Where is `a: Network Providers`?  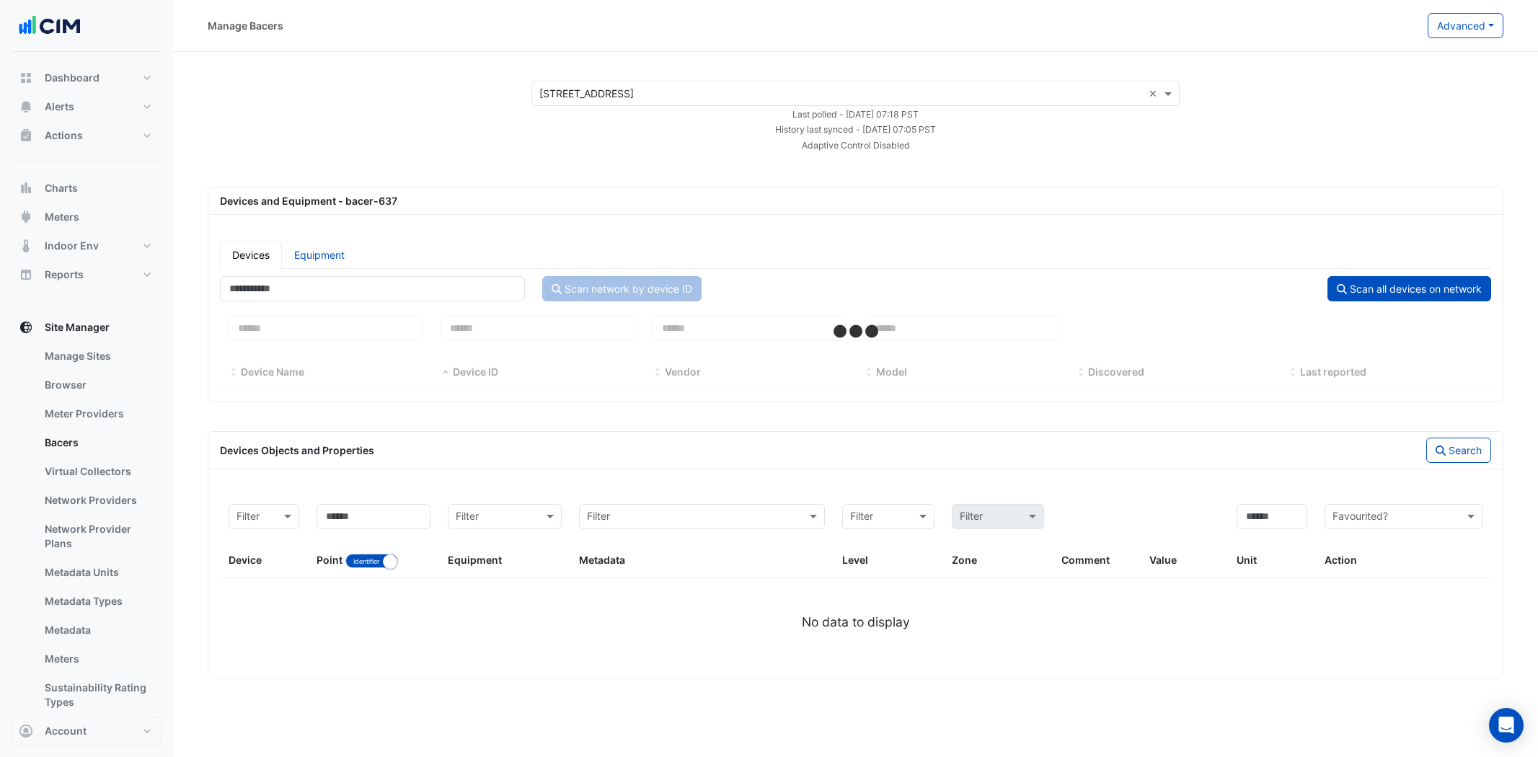
a: Network Providers is located at coordinates (97, 500).